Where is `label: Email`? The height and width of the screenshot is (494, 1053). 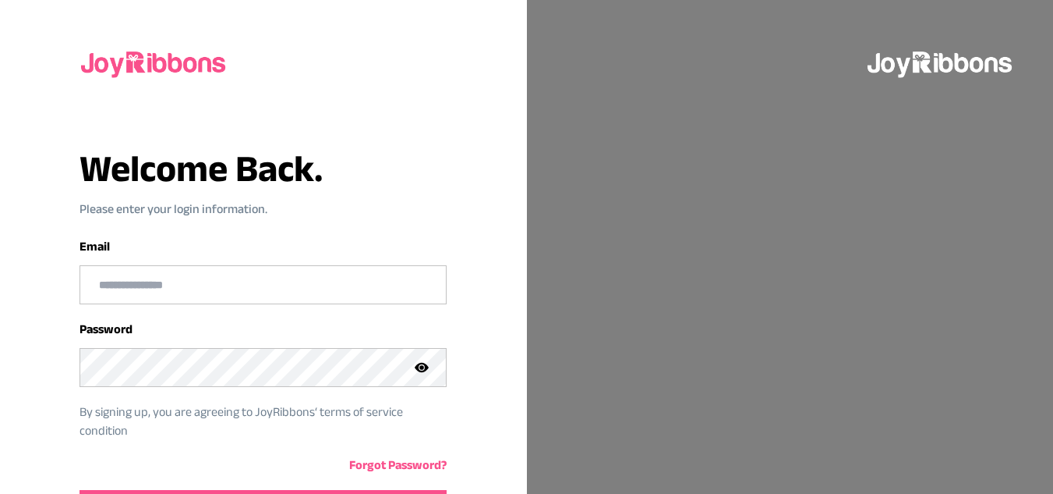
label: Email is located at coordinates (94, 246).